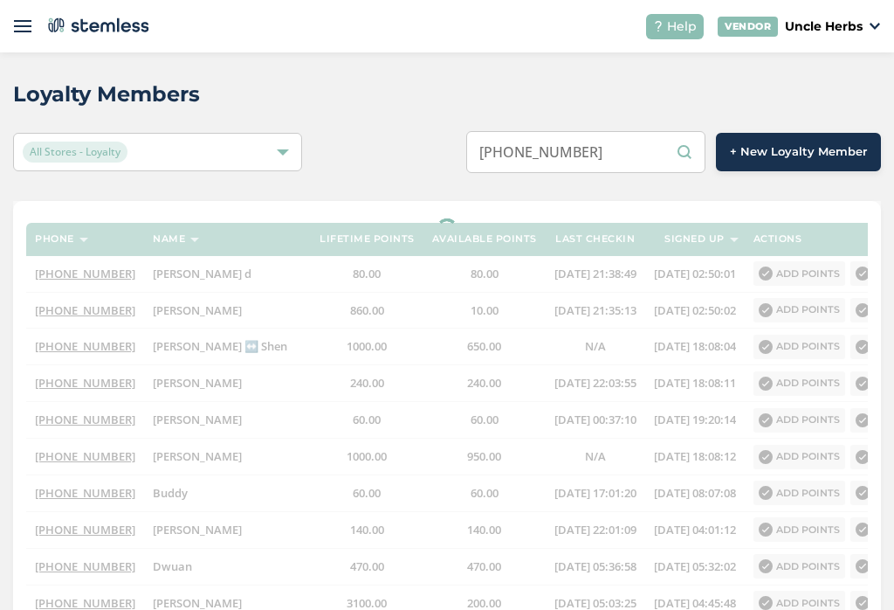  I want to click on img: icon-menu-open-1b7a8edd.svg, so click(23, 26).